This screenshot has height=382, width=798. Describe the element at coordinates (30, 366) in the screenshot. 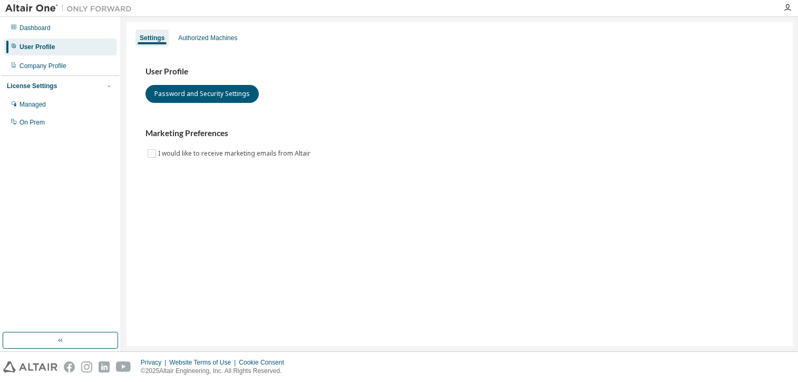

I see `img: altair_logo.svg` at that location.